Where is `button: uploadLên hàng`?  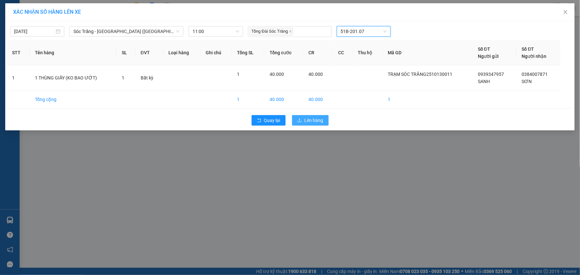
button: uploadLên hàng is located at coordinates (311, 120).